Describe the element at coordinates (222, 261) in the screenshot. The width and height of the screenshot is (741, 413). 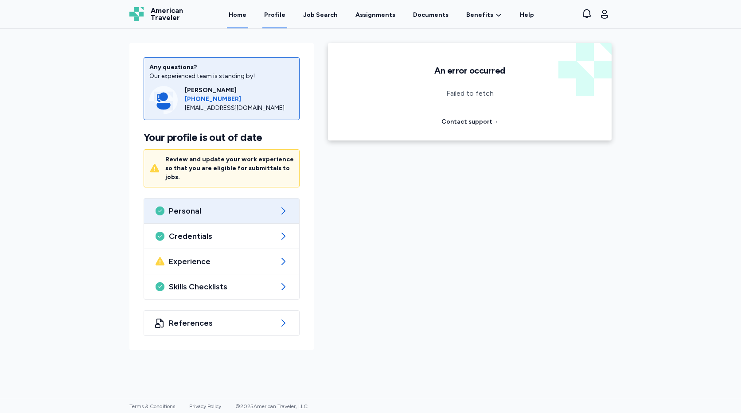
I see `span: Experience` at that location.